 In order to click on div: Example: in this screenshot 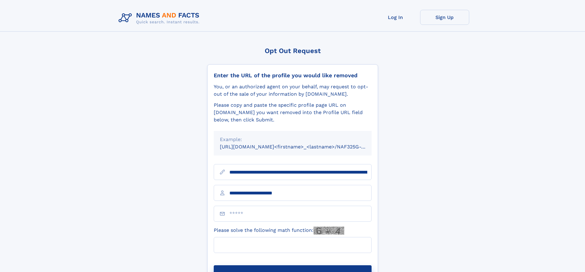, I will do `click(293, 140)`.